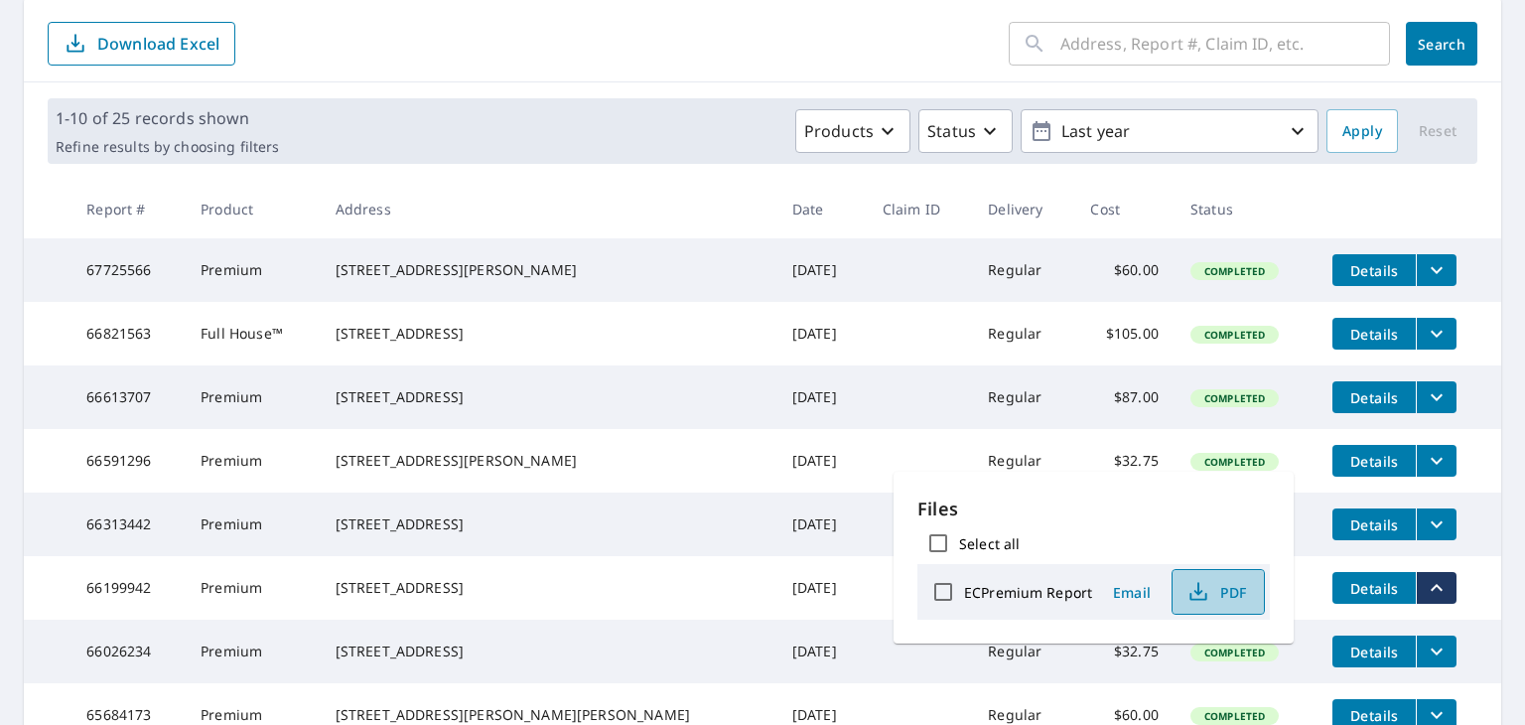  Describe the element at coordinates (1132, 592) in the screenshot. I see `span: Email` at that location.